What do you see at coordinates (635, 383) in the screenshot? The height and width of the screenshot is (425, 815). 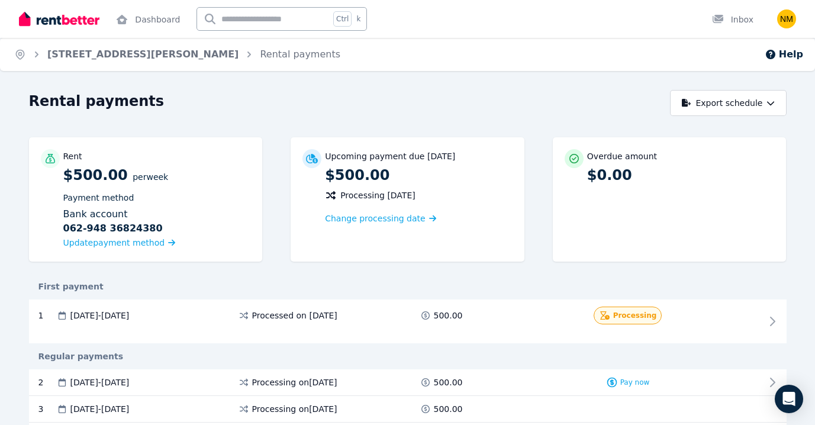 I see `span: Pay now` at bounding box center [635, 383].